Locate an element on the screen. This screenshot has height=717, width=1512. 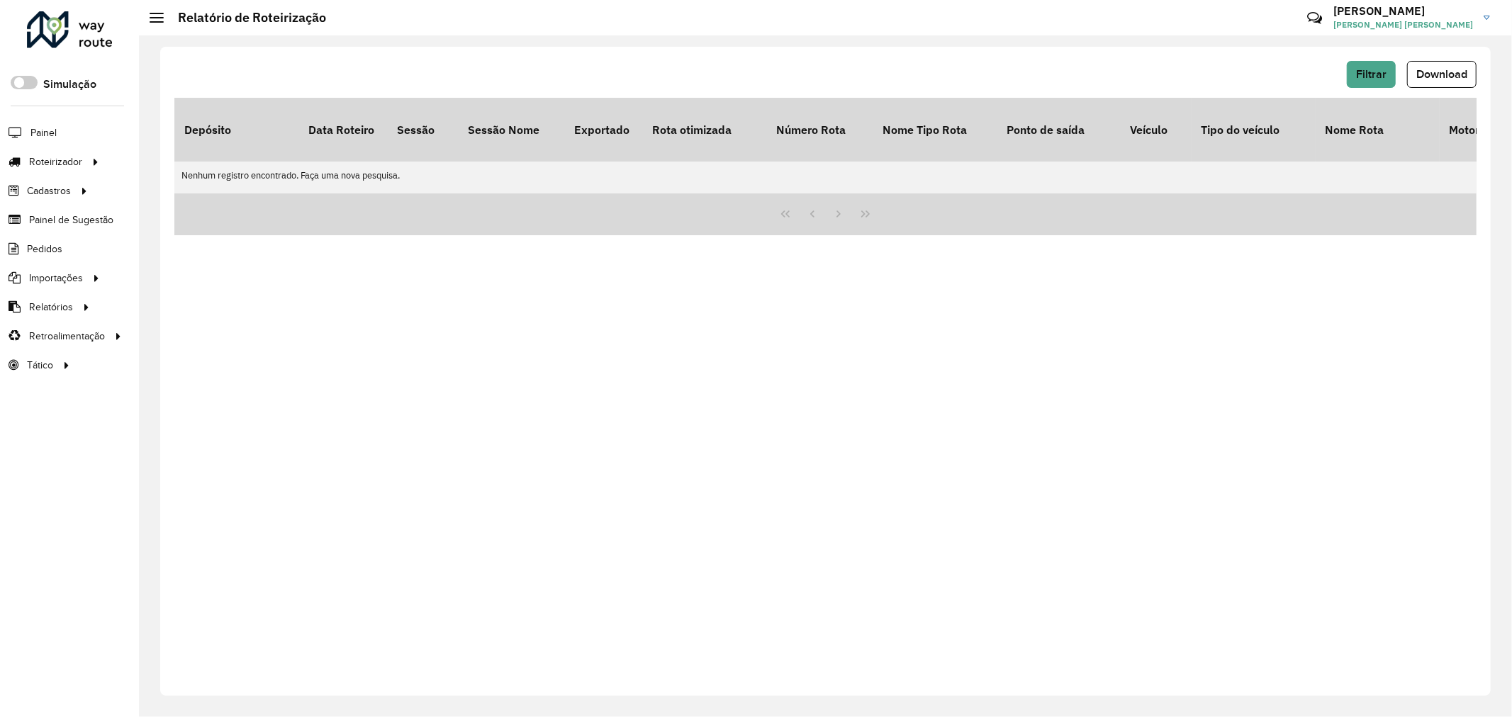
span: Relatórios is located at coordinates (51, 307).